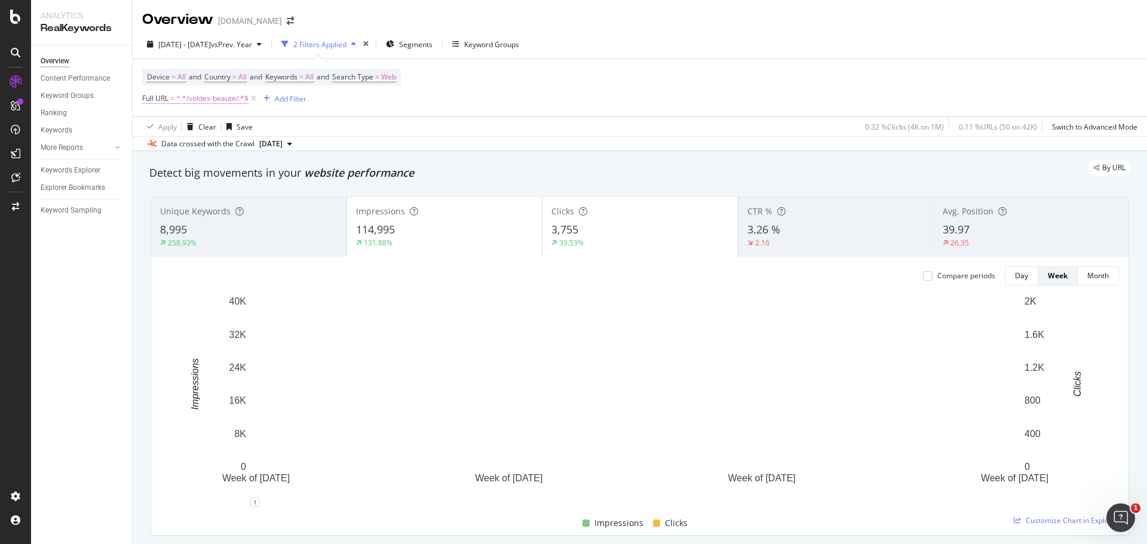  I want to click on text: 16K, so click(238, 400).